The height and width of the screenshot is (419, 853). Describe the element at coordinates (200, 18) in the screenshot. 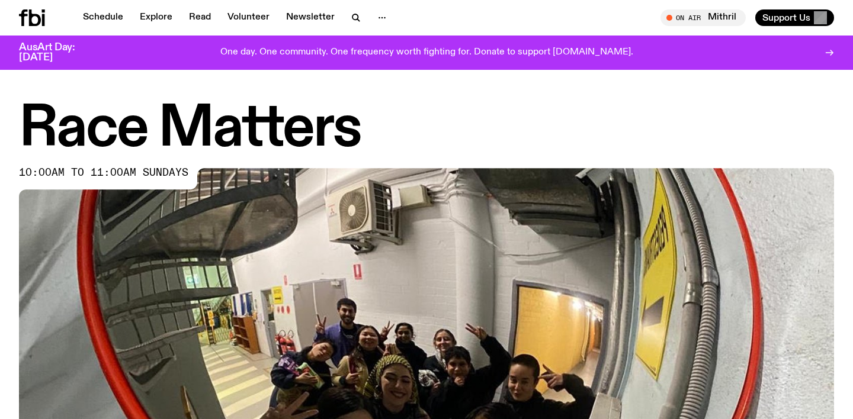

I see `a: Read` at that location.